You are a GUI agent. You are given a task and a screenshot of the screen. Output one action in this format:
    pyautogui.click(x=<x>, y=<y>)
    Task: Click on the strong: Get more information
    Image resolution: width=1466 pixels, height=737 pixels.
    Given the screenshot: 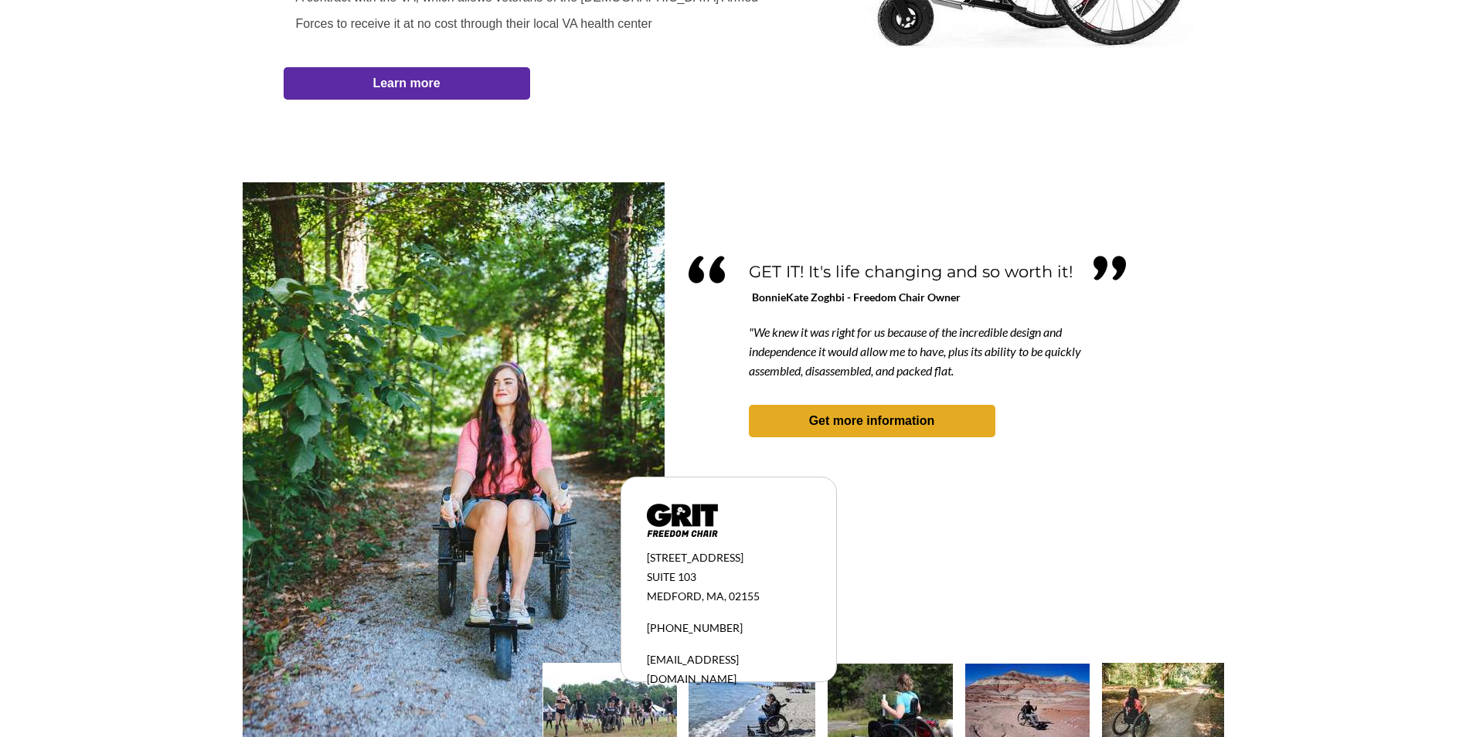 What is the action you would take?
    pyautogui.click(x=872, y=421)
    